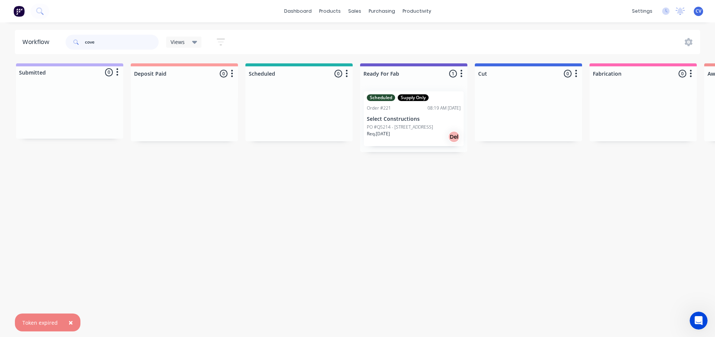  What do you see at coordinates (413, 98) in the screenshot?
I see `div: Supply Only` at bounding box center [413, 98].